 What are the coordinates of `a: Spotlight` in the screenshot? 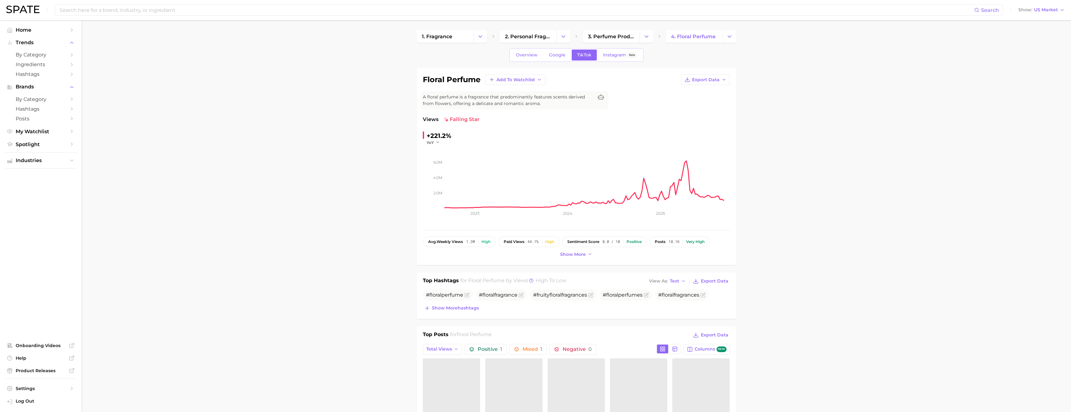 It's located at (41, 144).